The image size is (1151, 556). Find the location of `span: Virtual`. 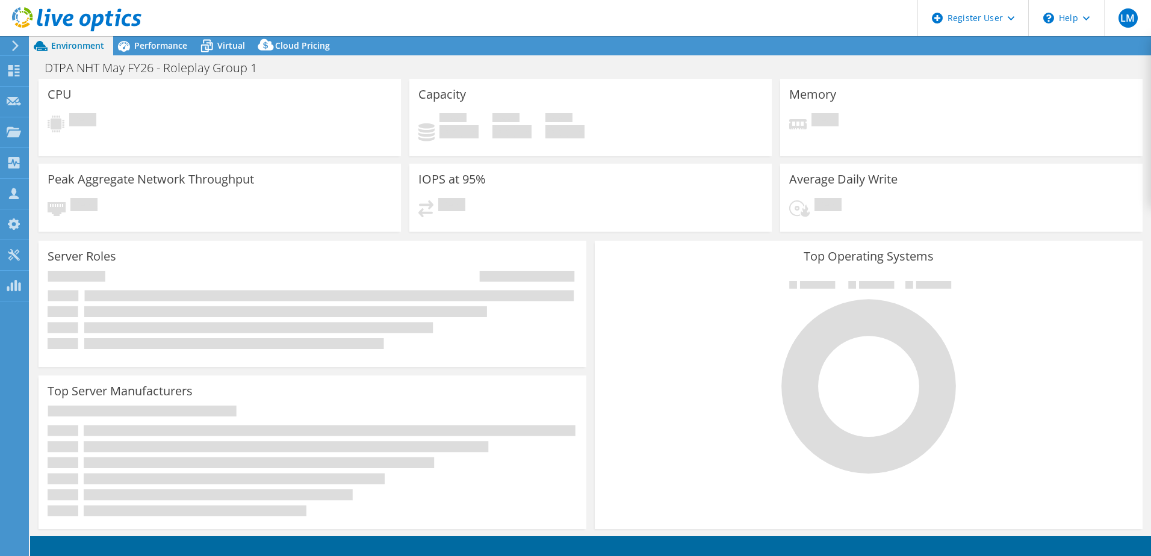

span: Virtual is located at coordinates (231, 45).